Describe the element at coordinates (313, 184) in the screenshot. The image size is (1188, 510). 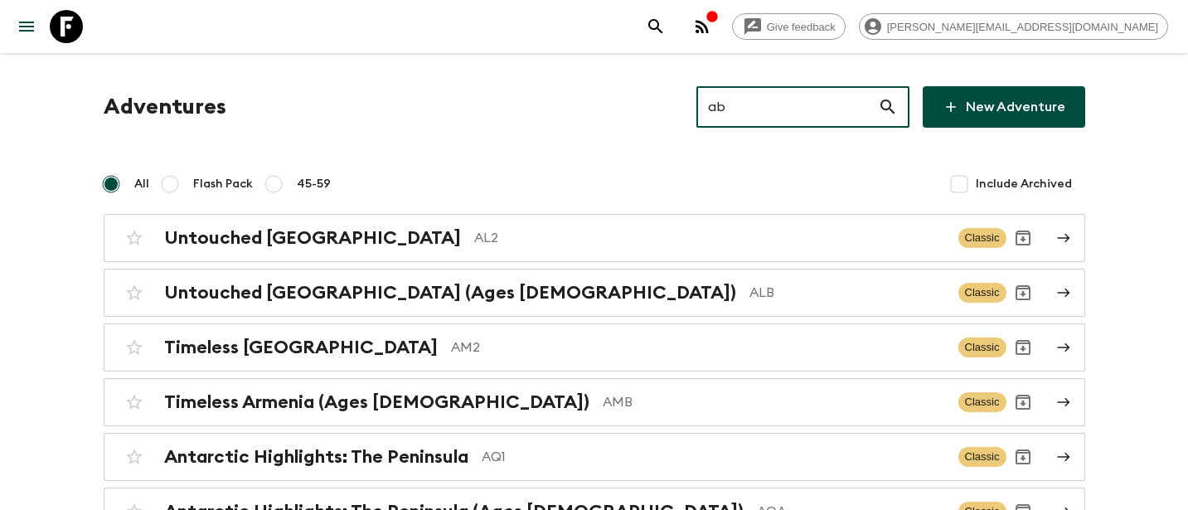
I see `span: 45-59` at that location.